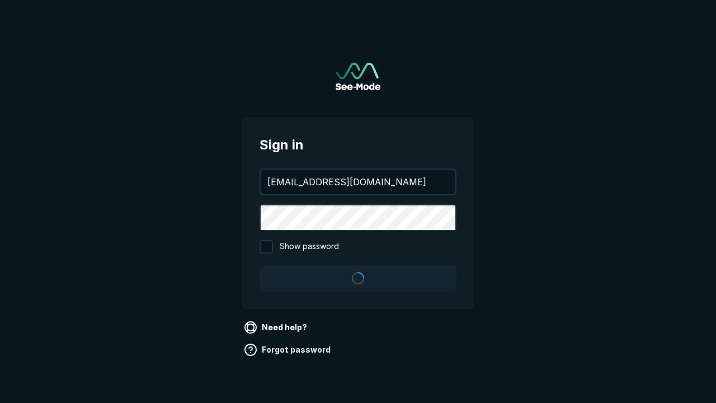 This screenshot has height=403, width=716. Describe the element at coordinates (358, 76) in the screenshot. I see `img: See-Mode Logo` at that location.